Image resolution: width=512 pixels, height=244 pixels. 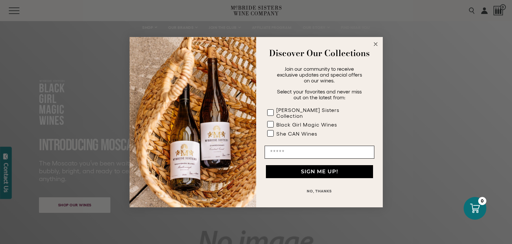 What do you see at coordinates (320, 191) in the screenshot?
I see `button: NO, THANKS` at bounding box center [320, 191].